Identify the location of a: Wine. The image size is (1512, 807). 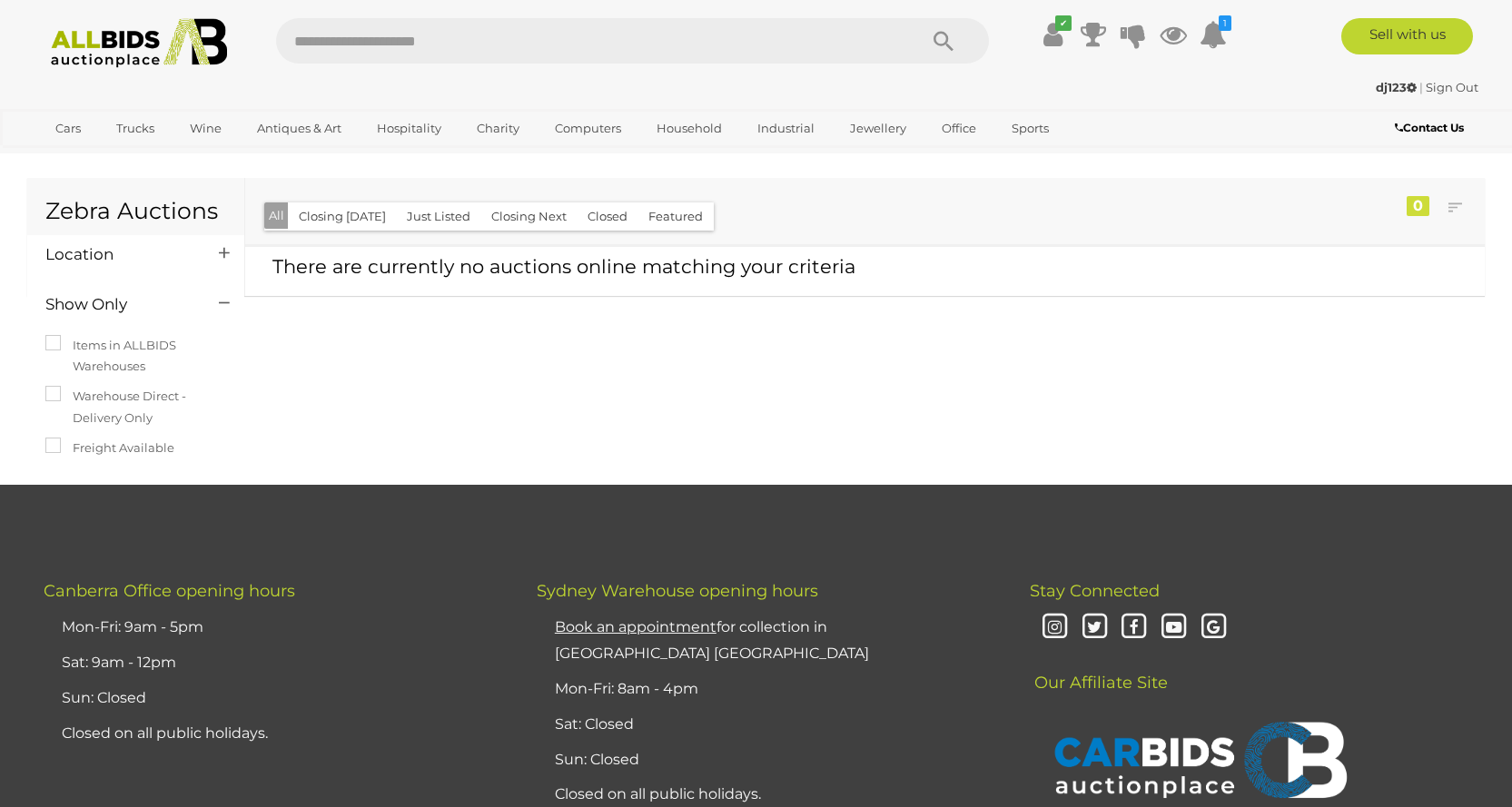
(206, 128).